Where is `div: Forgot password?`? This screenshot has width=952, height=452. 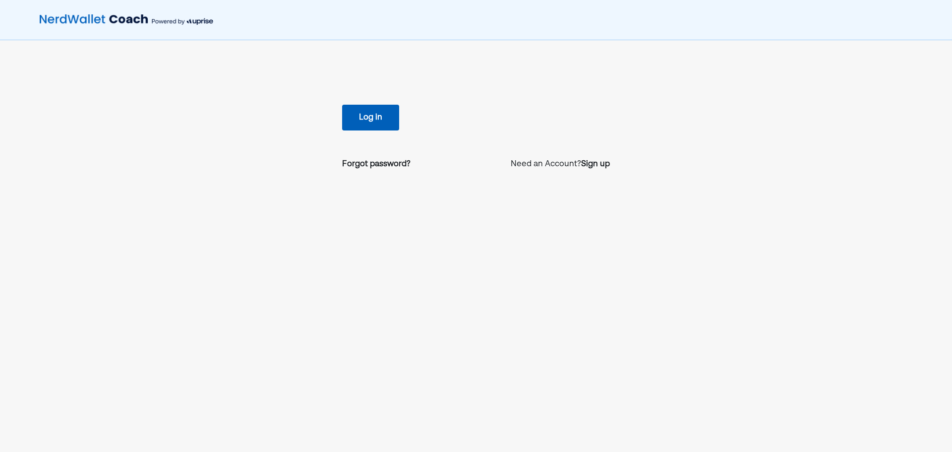 div: Forgot password? is located at coordinates (376, 164).